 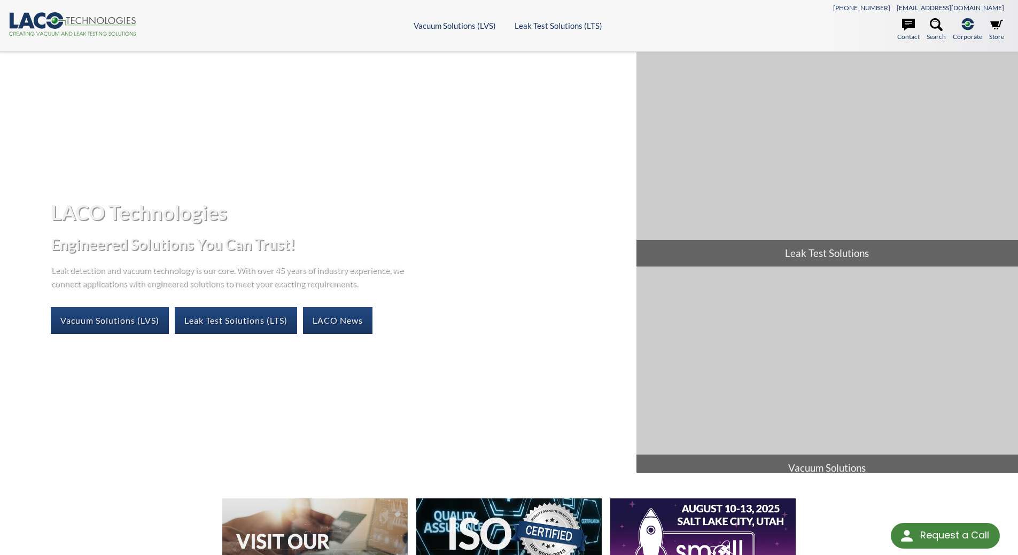 I want to click on a: Leak Test Solutions, so click(x=827, y=159).